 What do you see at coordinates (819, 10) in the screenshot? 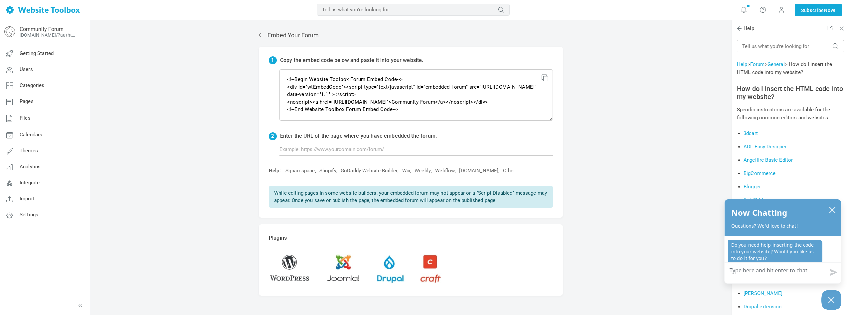
I see `a: SubscribeNow!` at bounding box center [819, 10].